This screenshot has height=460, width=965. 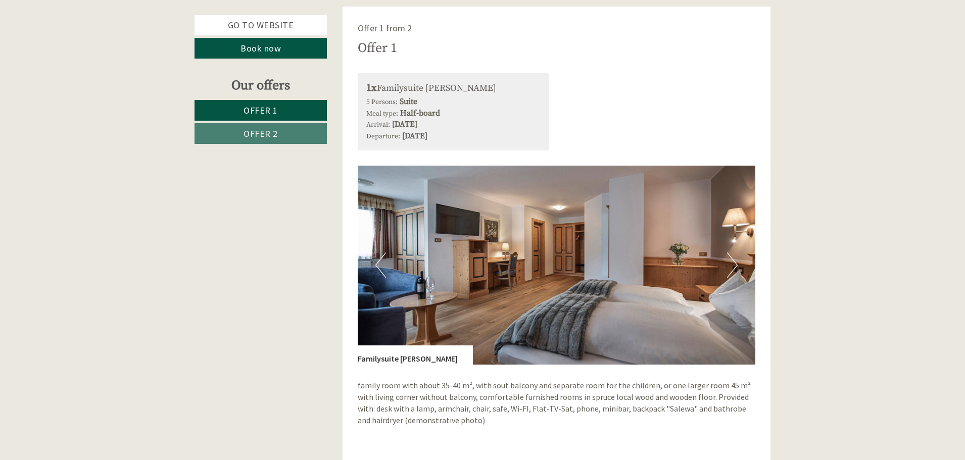 What do you see at coordinates (261, 85) in the screenshot?
I see `div: Our offers` at bounding box center [261, 85].